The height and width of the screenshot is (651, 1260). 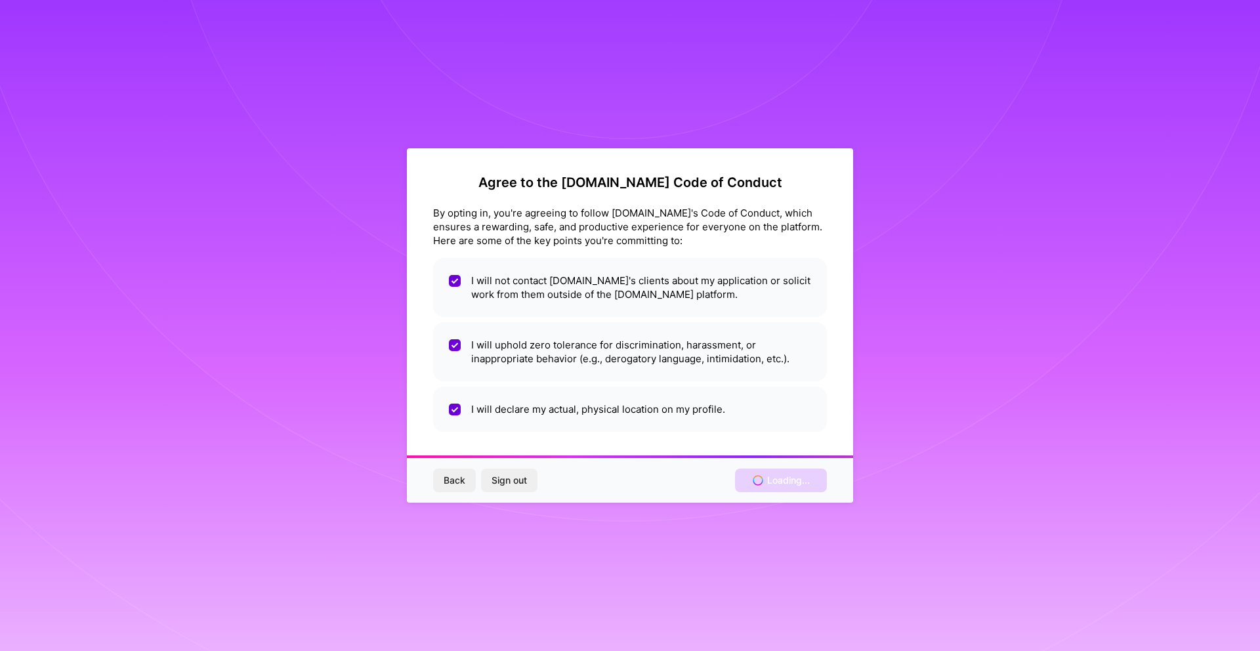 What do you see at coordinates (630, 409) in the screenshot?
I see `li: I will declare my actual, physical location on my profile.` at bounding box center [630, 409].